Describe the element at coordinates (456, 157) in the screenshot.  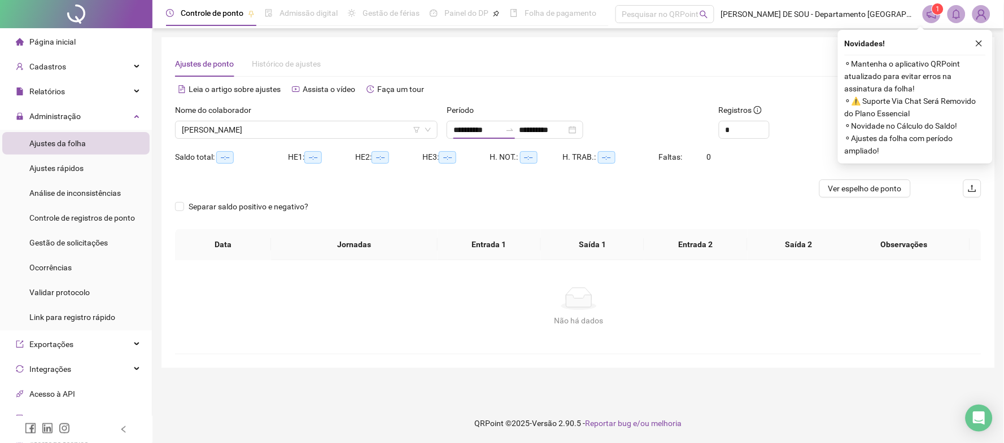
I see `div: HE 3:` at that location.